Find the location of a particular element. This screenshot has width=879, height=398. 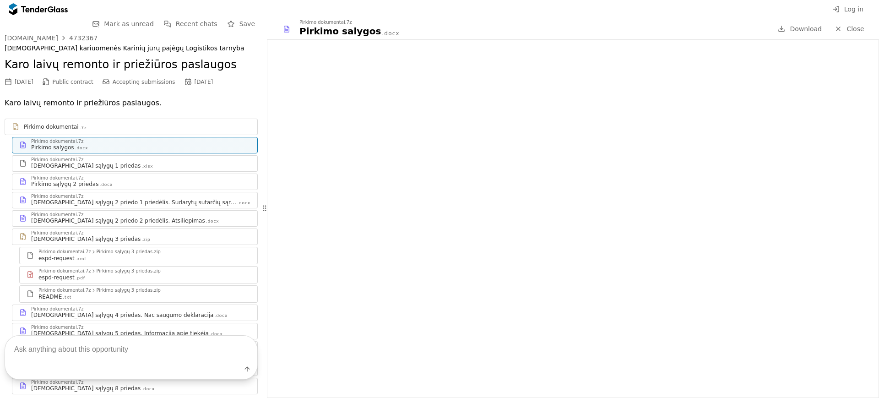

a: Pirkimo dokumentai.7z is located at coordinates (131, 127).